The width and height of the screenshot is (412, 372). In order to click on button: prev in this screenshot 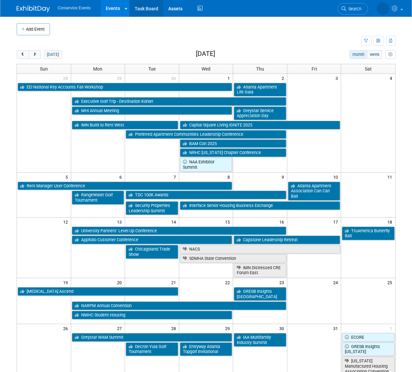, I will do `click(23, 55)`.